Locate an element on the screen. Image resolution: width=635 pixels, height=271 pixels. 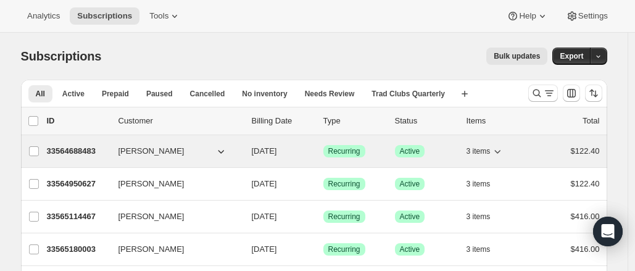
div: IDCustomerBilling DateTypeStatusItemsTotal is located at coordinates (323, 121).